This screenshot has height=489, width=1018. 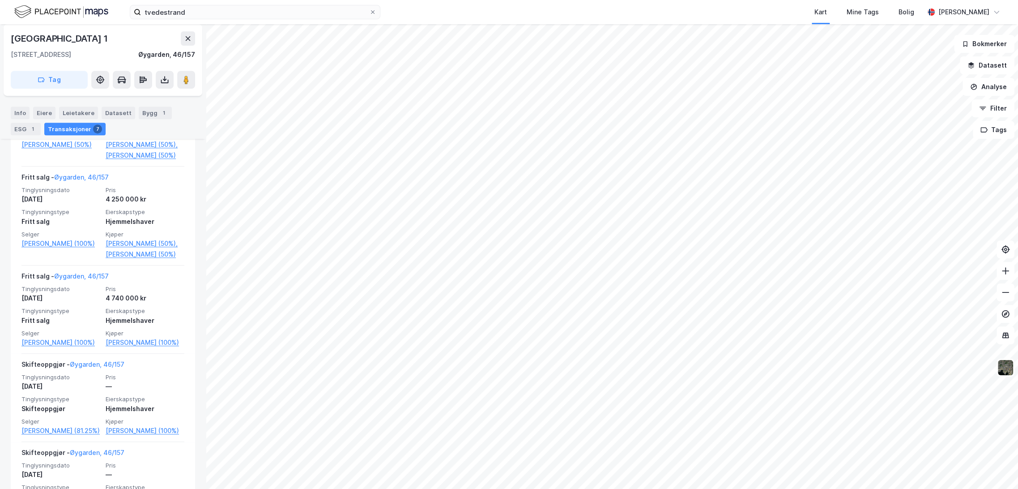 What do you see at coordinates (26, 129) in the screenshot?
I see `div: ESG` at bounding box center [26, 129].